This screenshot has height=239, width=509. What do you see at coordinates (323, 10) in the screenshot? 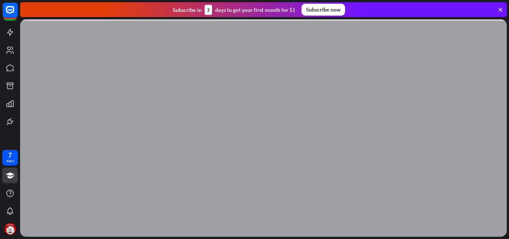
I see `div: Subscribe now` at bounding box center [323, 10].